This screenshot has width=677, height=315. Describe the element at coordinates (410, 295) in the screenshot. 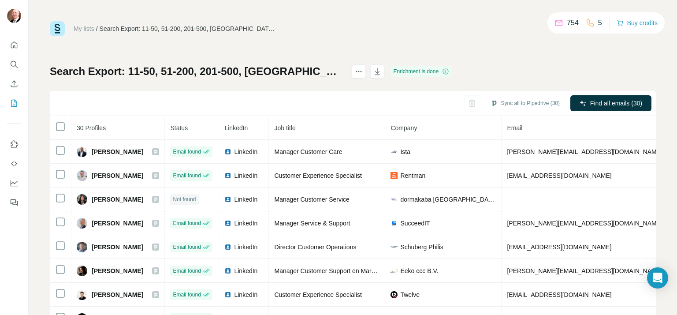

I see `span: Twelve` at that location.